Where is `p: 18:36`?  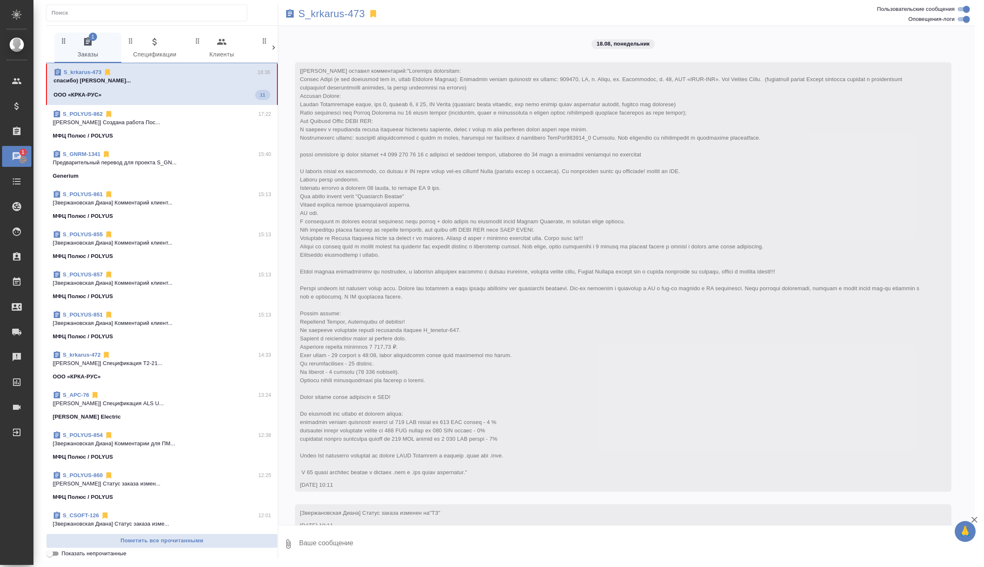 p: 18:36 is located at coordinates (264, 72).